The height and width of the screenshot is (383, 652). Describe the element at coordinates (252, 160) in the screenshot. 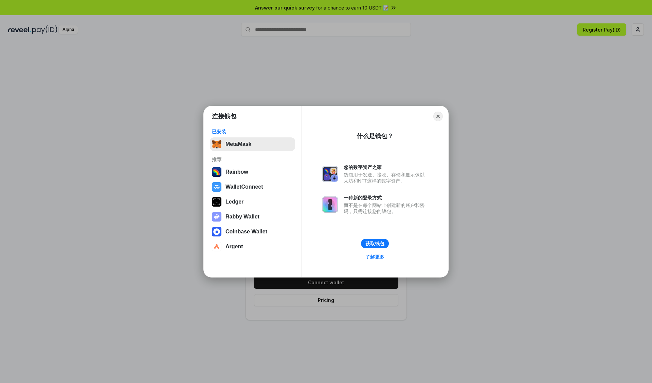

I see `div: 推荐` at that location.